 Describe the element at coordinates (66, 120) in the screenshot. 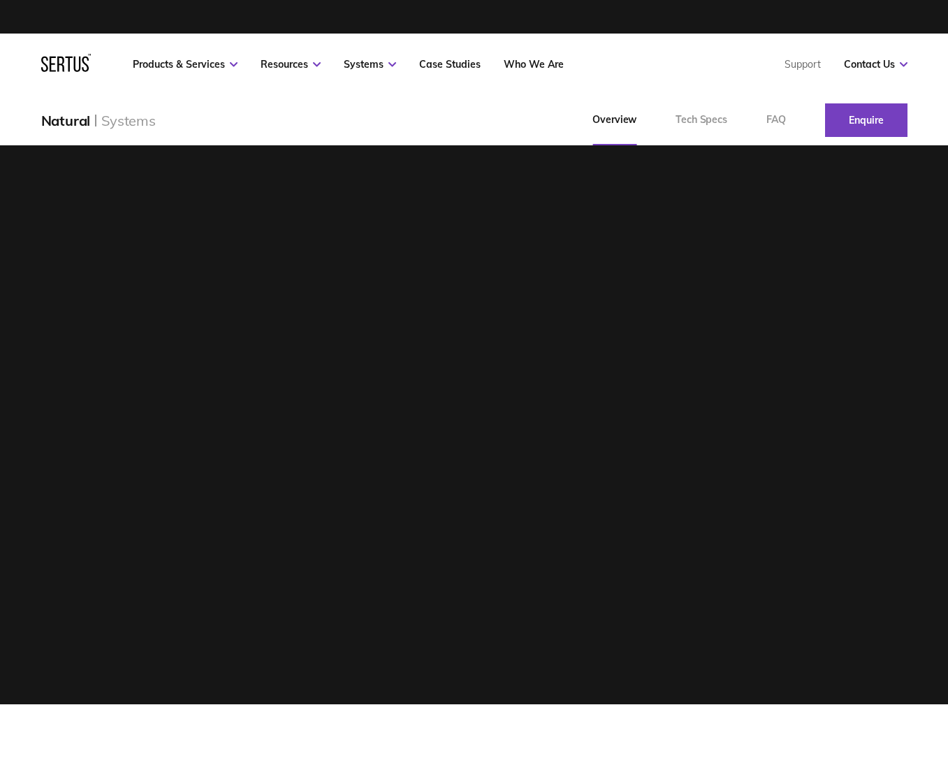

I see `div: Natural` at that location.